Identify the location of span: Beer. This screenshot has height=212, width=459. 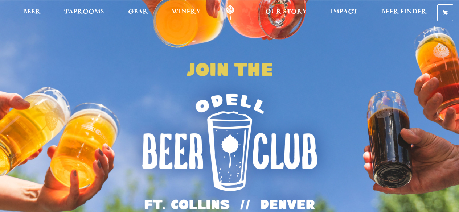
(32, 12).